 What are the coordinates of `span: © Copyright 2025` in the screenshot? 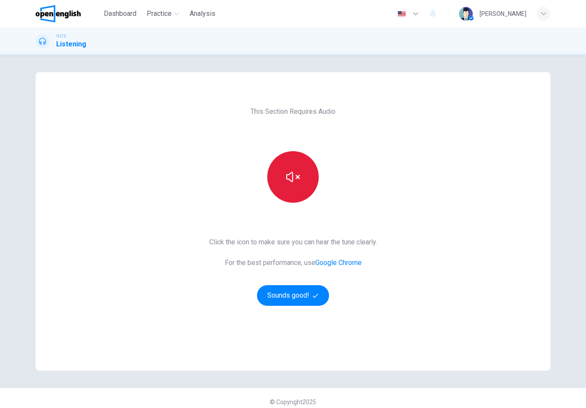 It's located at (293, 402).